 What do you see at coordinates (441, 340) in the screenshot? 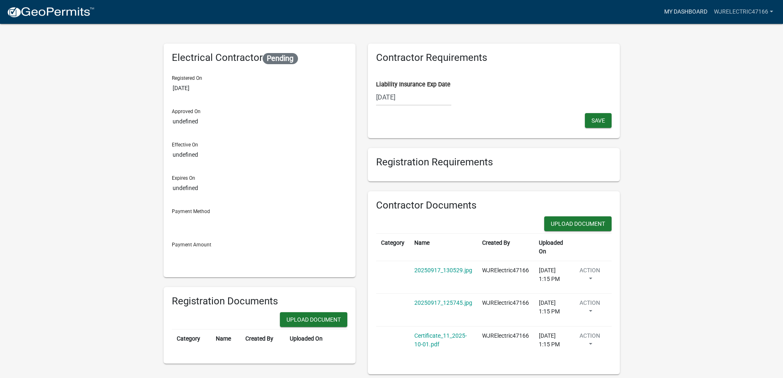
I see `a: Certificate_11_2025-10-01.pdf` at bounding box center [441, 340].